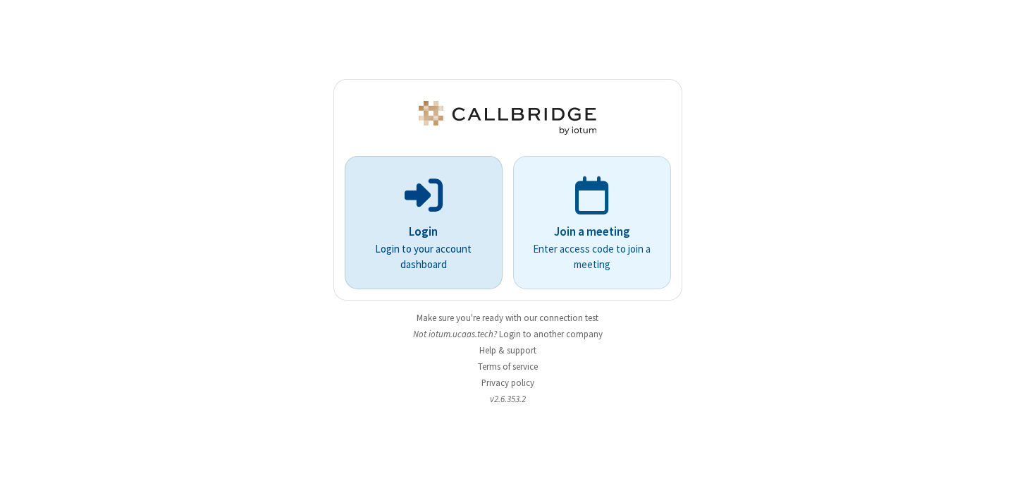 This screenshot has width=1015, height=496. What do you see at coordinates (508, 118) in the screenshot?
I see `img: iotum.​ucaas.​tech` at bounding box center [508, 118].